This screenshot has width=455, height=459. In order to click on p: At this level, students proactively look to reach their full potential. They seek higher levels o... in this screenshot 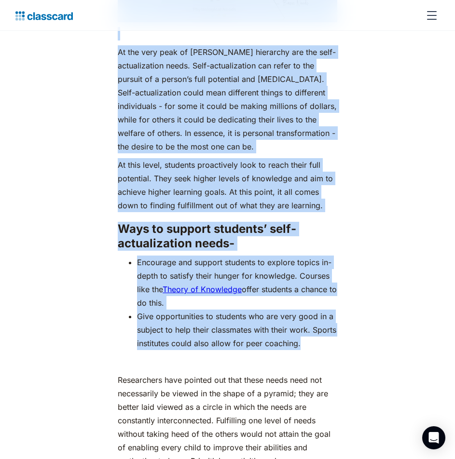, I will do `click(227, 185)`.